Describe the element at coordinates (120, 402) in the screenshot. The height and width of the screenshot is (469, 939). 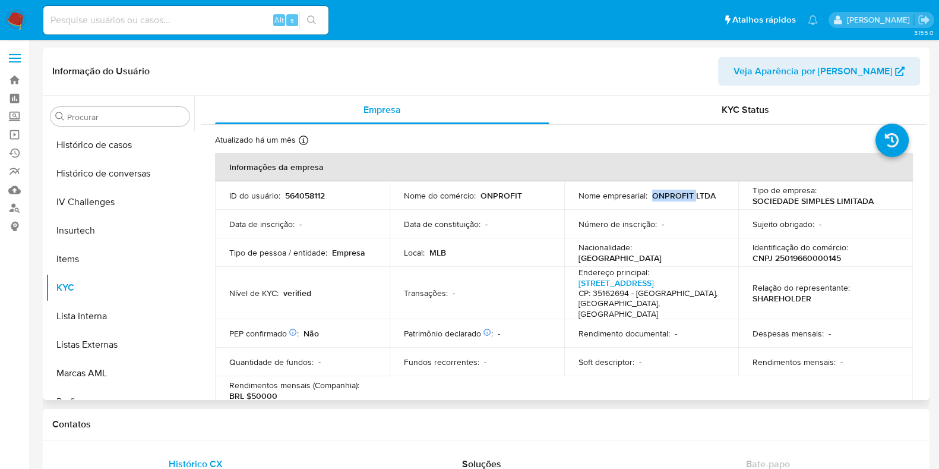
I see `button: Perfis` at that location.